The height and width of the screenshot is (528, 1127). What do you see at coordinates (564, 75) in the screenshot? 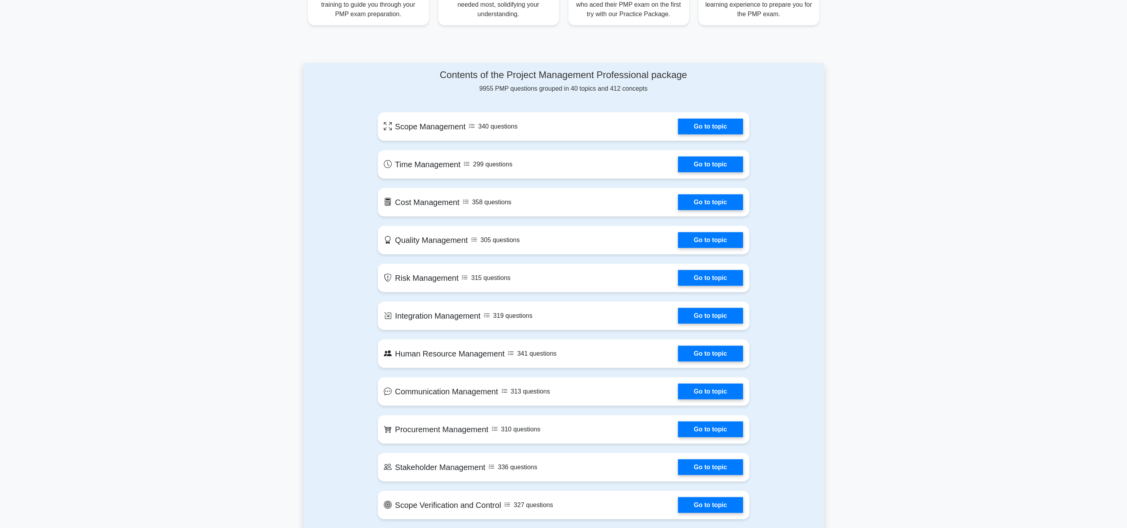
I see `h4: Contents of the Project Management Professional package` at bounding box center [564, 75].